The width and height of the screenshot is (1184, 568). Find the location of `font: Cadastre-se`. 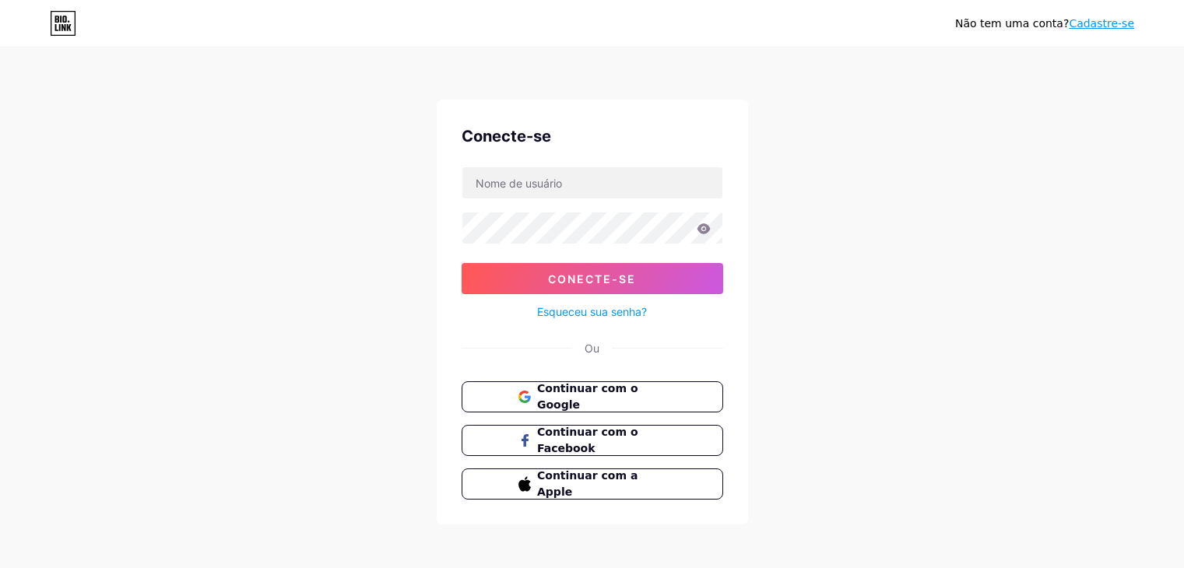

font: Cadastre-se is located at coordinates (1101, 23).